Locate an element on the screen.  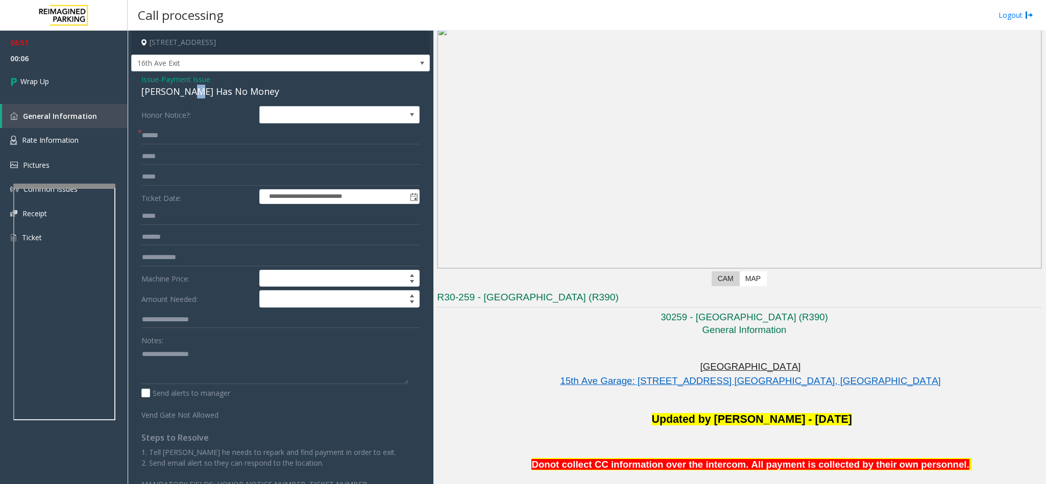
span: Toggle popup is located at coordinates (413, 197).